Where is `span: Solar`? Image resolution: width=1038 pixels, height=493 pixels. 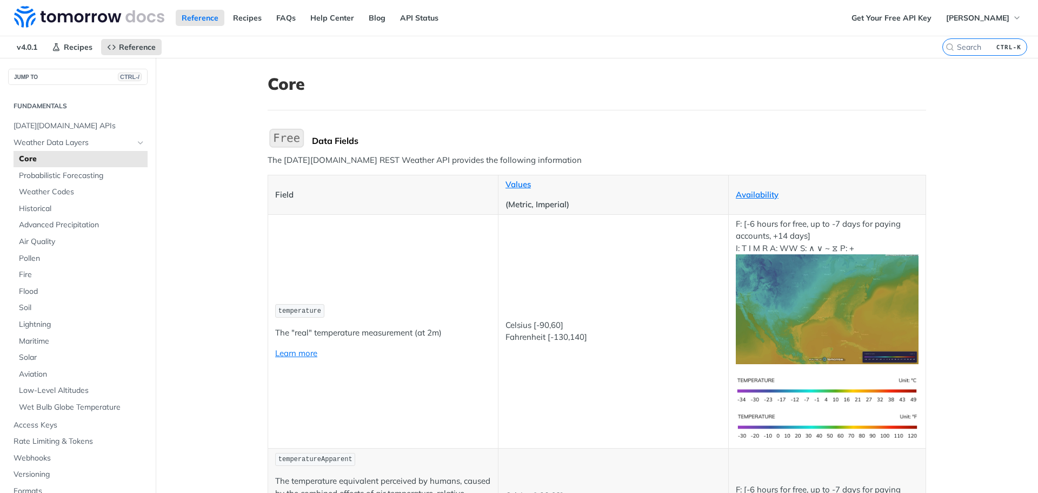 span: Solar is located at coordinates (82, 358).